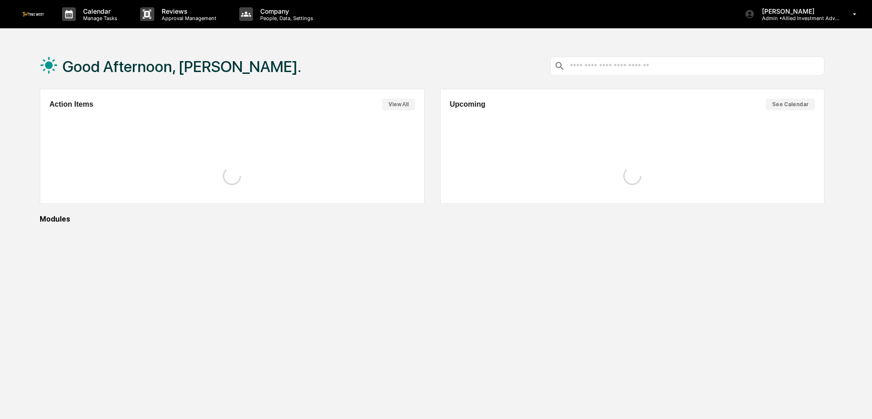  What do you see at coordinates (188, 11) in the screenshot?
I see `p: Reviews` at bounding box center [188, 11].